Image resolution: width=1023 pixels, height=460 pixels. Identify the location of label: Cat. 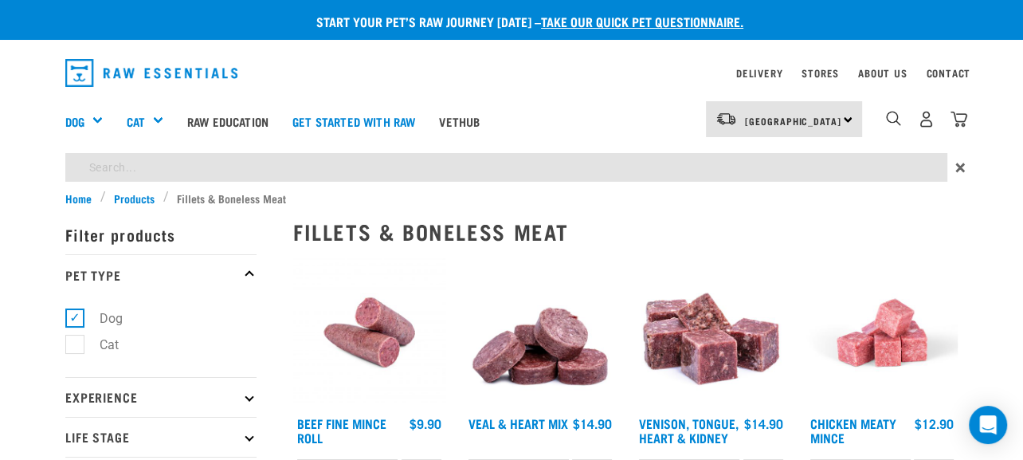
(100, 344).